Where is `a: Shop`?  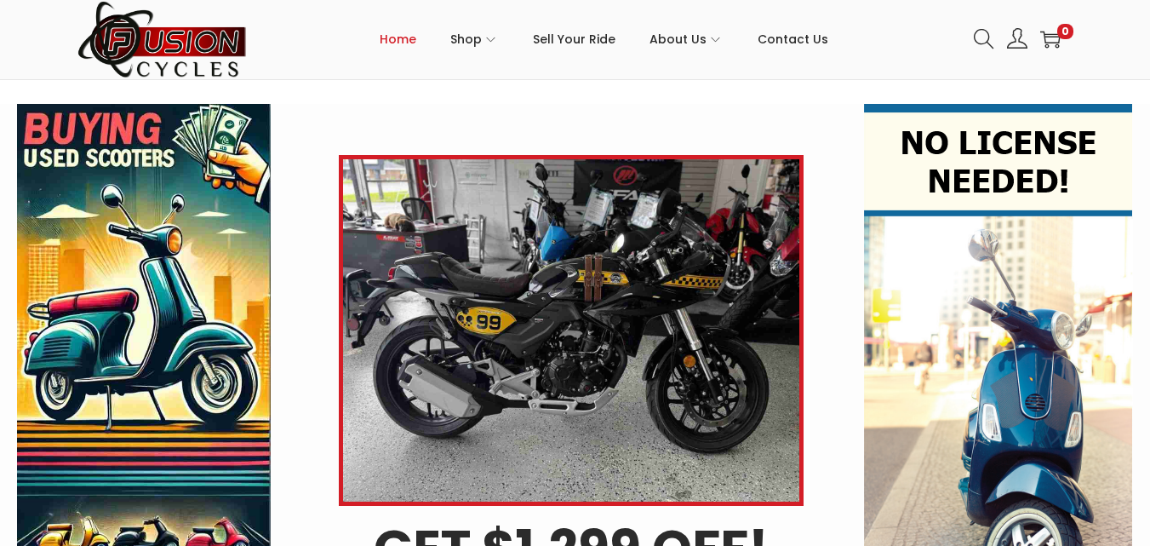 a: Shop is located at coordinates (474, 39).